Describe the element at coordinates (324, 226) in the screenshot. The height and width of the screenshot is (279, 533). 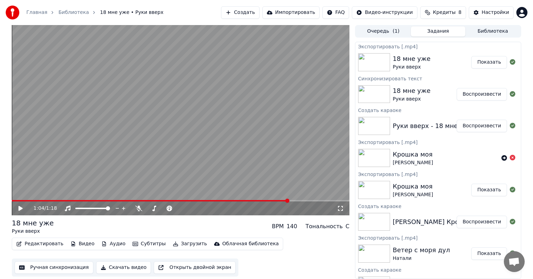
I see `div: Тональность` at that location.